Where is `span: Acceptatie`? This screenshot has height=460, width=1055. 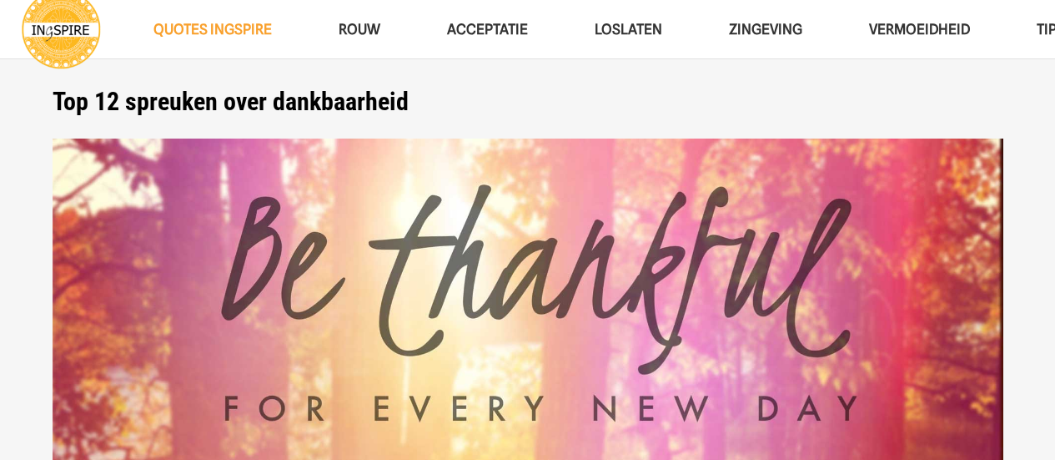 span: Acceptatie is located at coordinates (487, 29).